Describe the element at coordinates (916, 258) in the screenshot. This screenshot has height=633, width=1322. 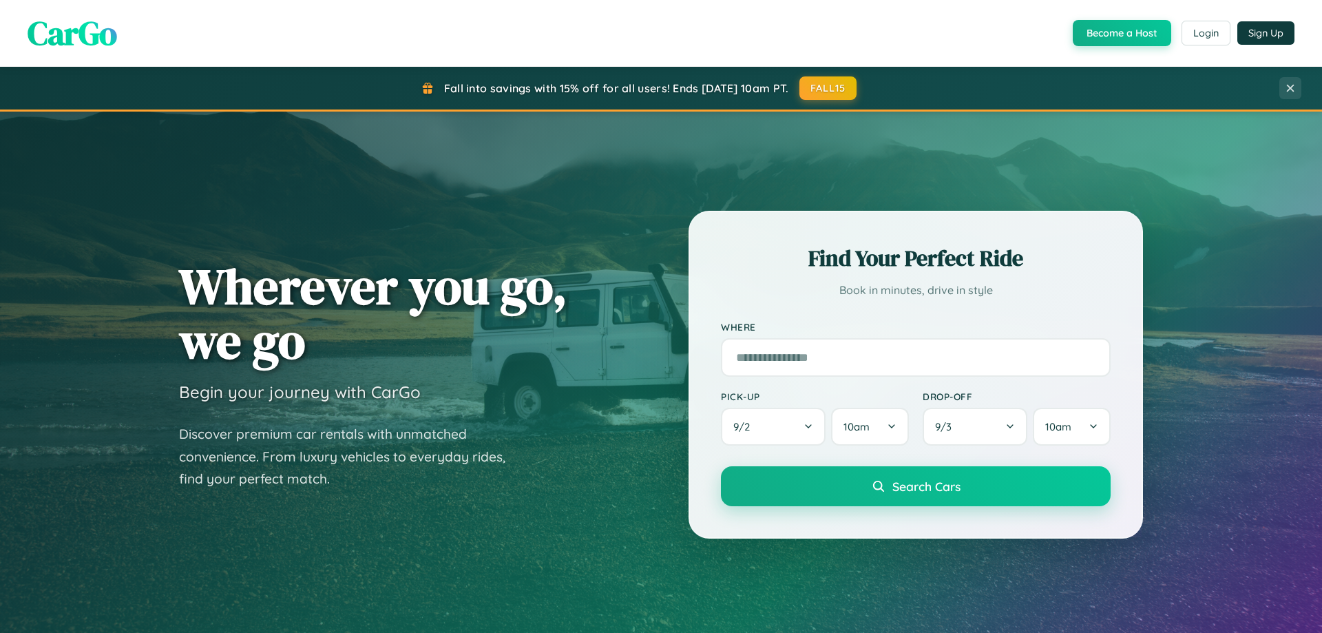
I see `h2: Find Your Perfect Ride` at that location.